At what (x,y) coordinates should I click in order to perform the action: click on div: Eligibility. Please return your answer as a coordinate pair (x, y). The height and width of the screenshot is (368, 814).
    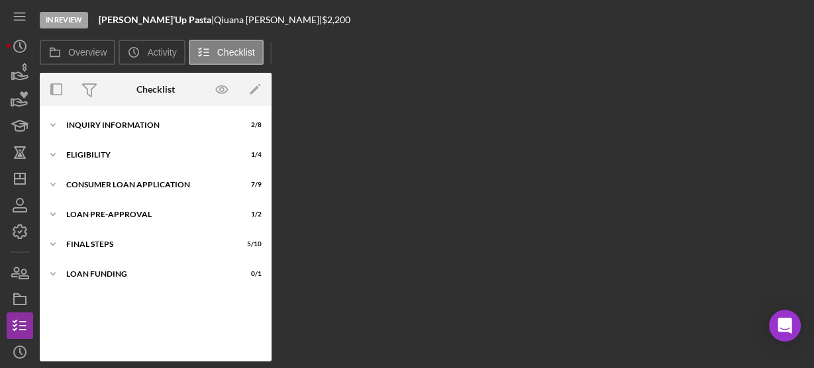
    Looking at the image, I should click on (147, 155).